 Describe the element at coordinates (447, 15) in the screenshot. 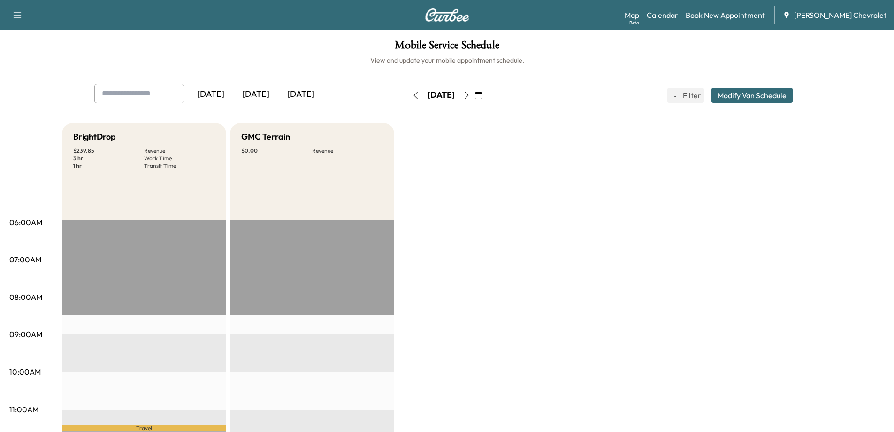

I see `img: Curbee Logo` at that location.